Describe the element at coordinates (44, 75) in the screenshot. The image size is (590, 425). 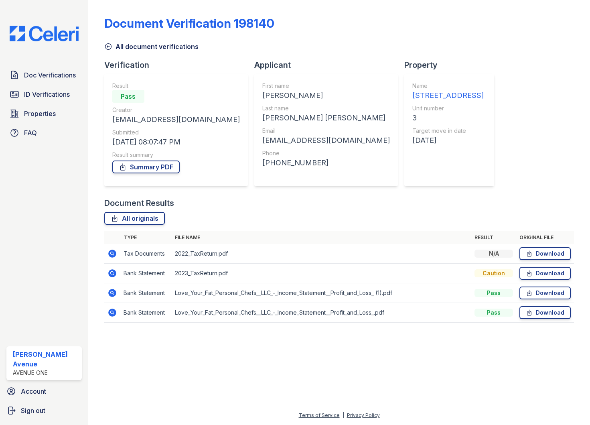
I see `a: Doc Verifications` at that location.